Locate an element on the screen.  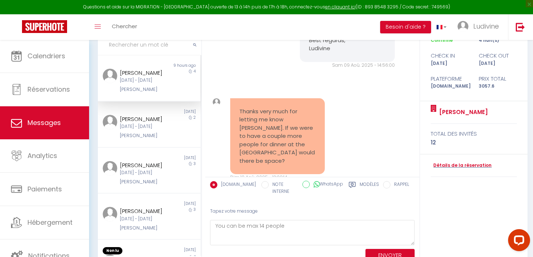
span: Ludivine is located at coordinates (486, 26).